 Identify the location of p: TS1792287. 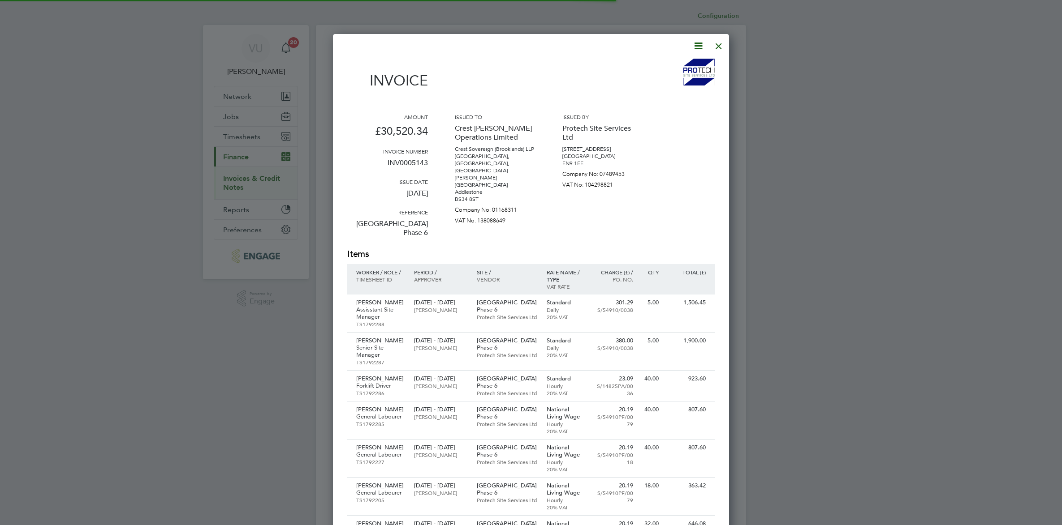
(380, 362).